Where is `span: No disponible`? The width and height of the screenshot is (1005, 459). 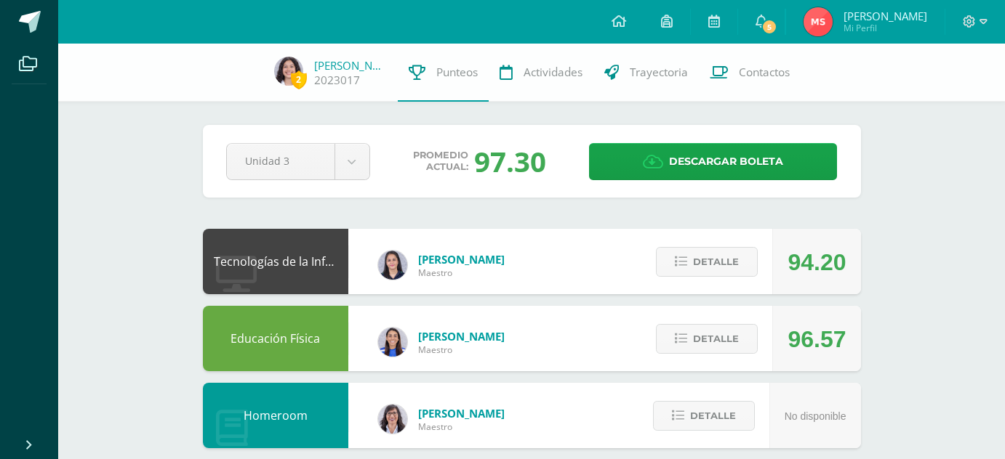 span: No disponible is located at coordinates (815, 417).